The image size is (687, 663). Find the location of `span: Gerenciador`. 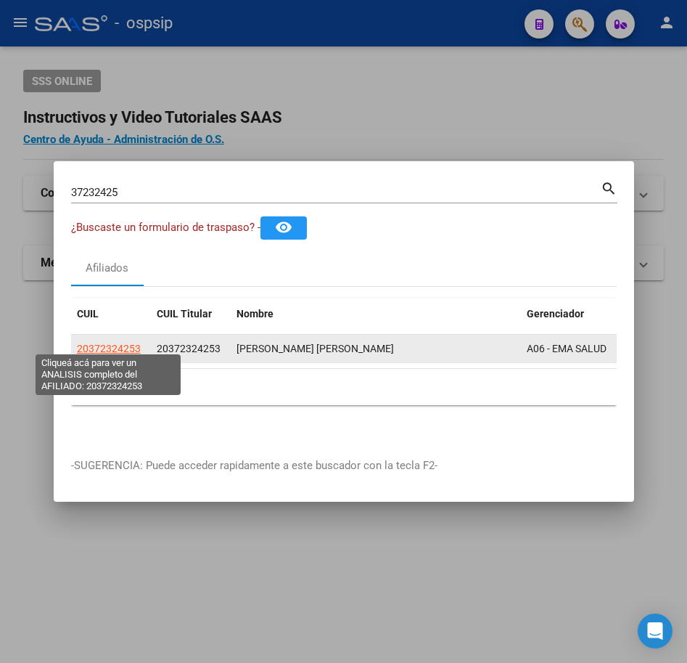

span: Gerenciador is located at coordinates (555, 314).